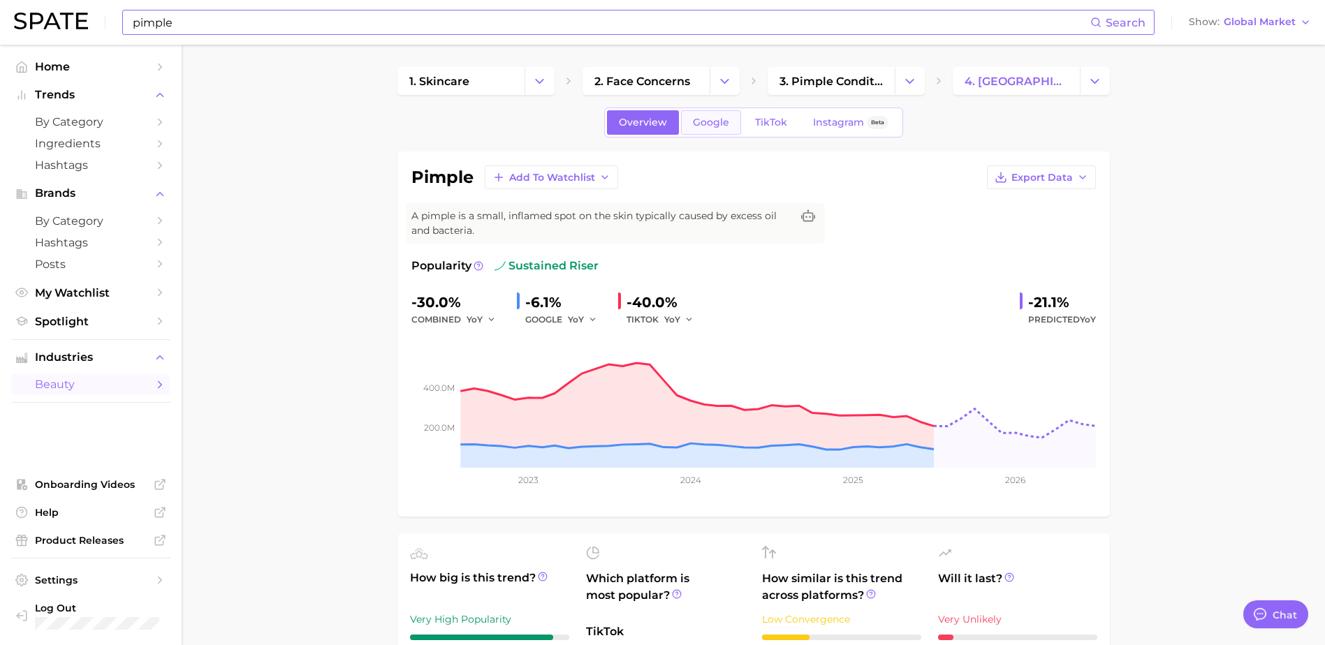 The image size is (1325, 645). What do you see at coordinates (91, 193) in the screenshot?
I see `span: Brands` at bounding box center [91, 193].